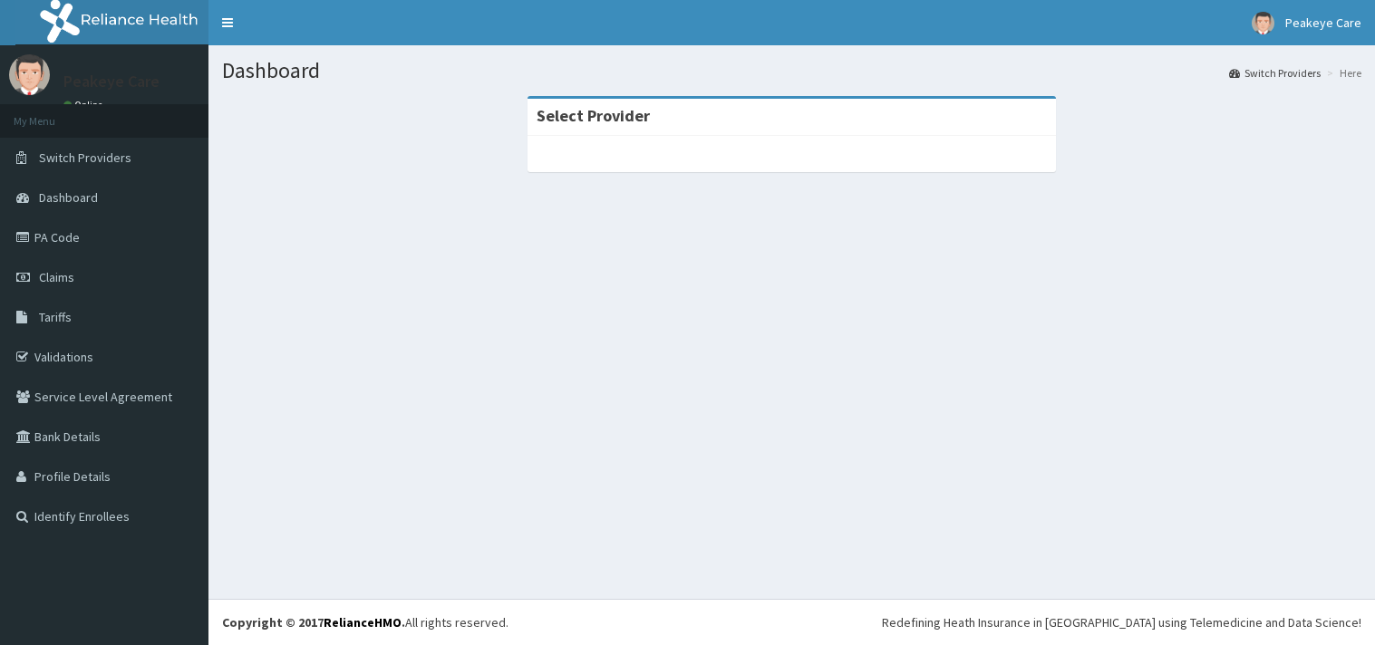  Describe the element at coordinates (1341, 73) in the screenshot. I see `li: Here` at that location.